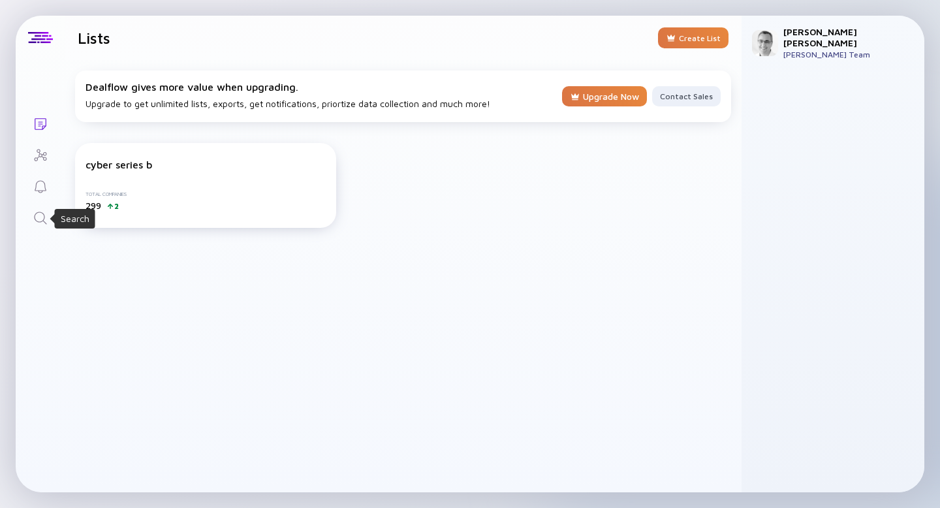 The image size is (940, 508). I want to click on div: 2, so click(116, 206).